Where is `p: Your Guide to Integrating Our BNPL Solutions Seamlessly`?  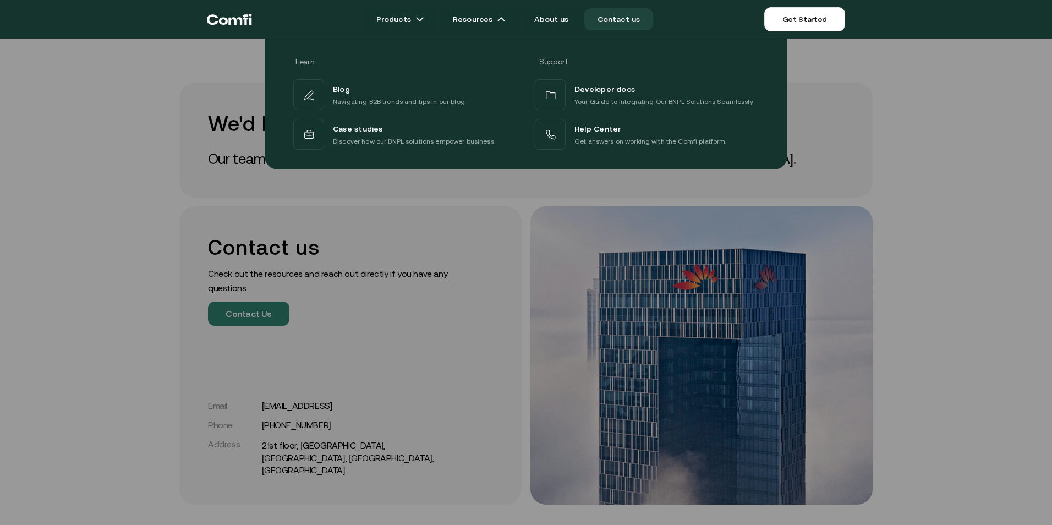
p: Your Guide to Integrating Our BNPL Solutions Seamlessly is located at coordinates (663, 102).